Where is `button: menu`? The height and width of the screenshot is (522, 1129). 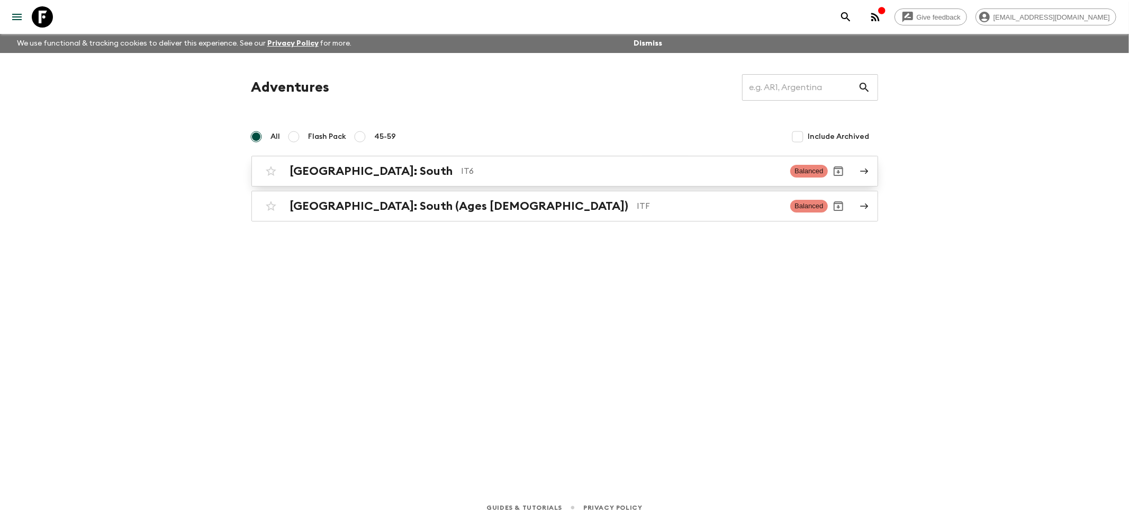 button: menu is located at coordinates (17, 17).